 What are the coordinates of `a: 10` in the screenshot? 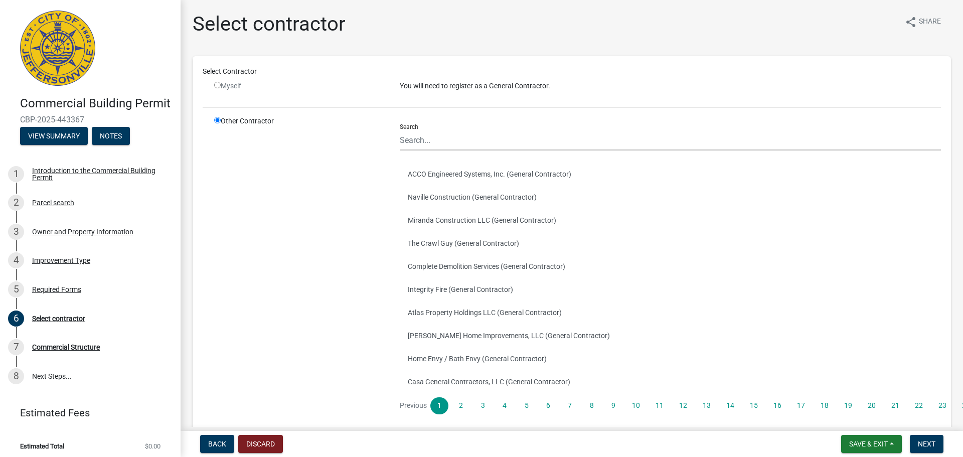 It's located at (636, 406).